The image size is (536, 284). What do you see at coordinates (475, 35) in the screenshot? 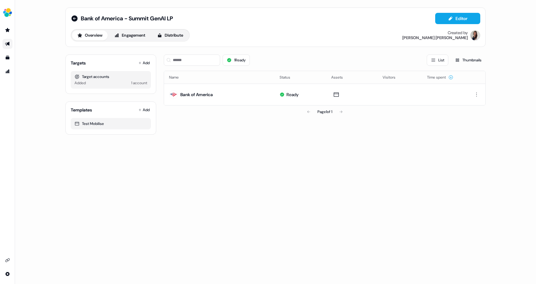
I see `img: Kelly` at bounding box center [475, 35].